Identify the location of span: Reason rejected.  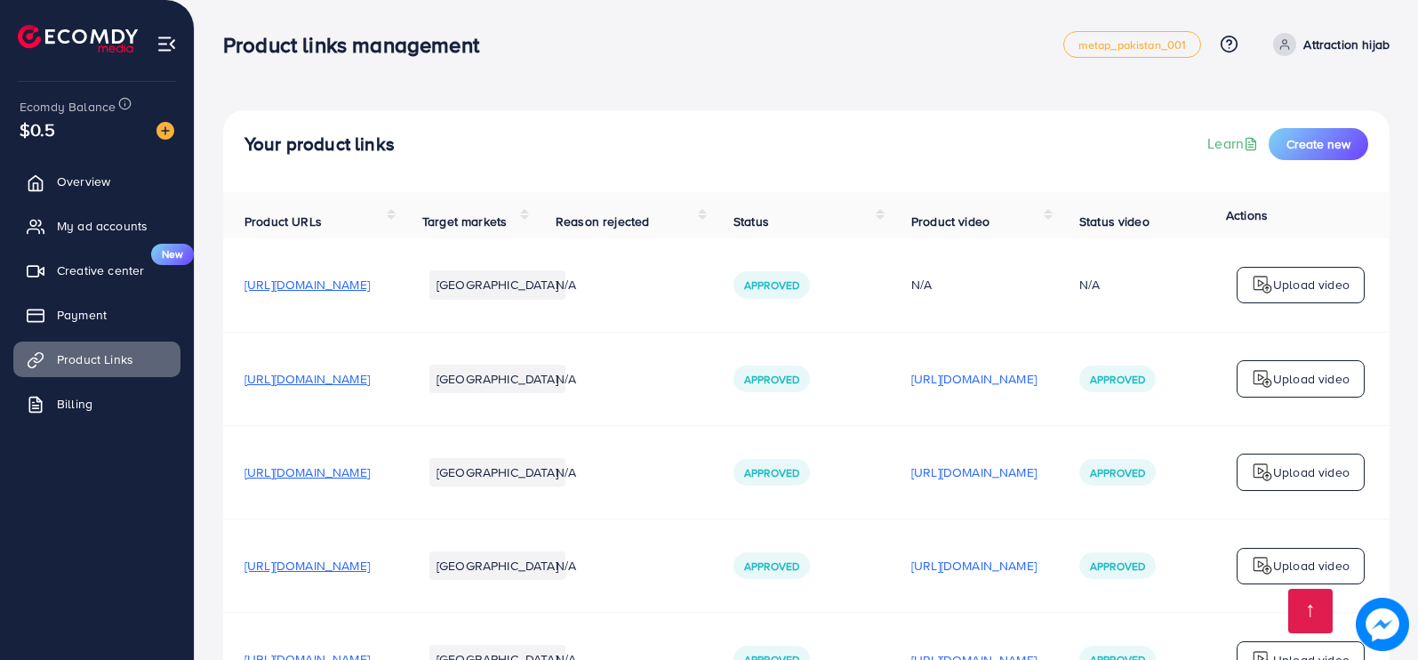
(602, 221).